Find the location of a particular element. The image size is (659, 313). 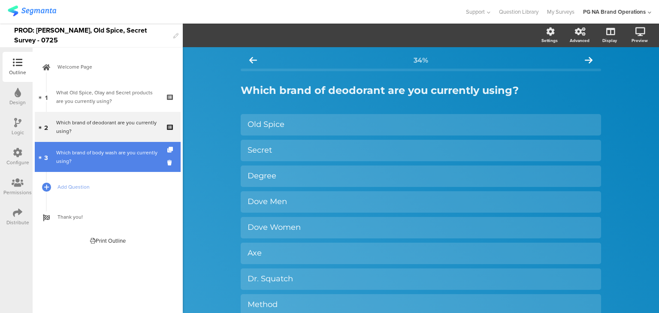

div: Advanced is located at coordinates (580, 40).